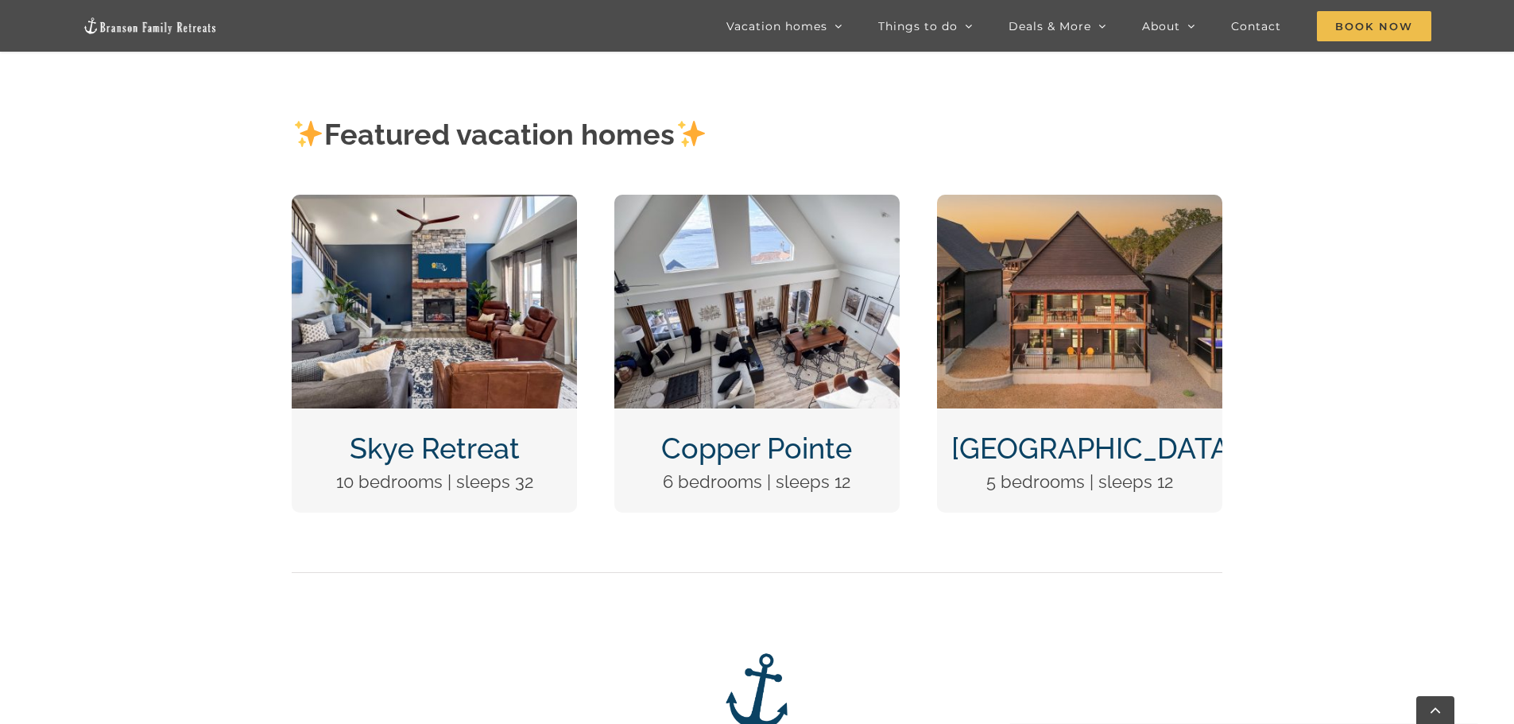  What do you see at coordinates (150, 25) in the screenshot?
I see `img: Branson Family Retreats Logo` at bounding box center [150, 25].